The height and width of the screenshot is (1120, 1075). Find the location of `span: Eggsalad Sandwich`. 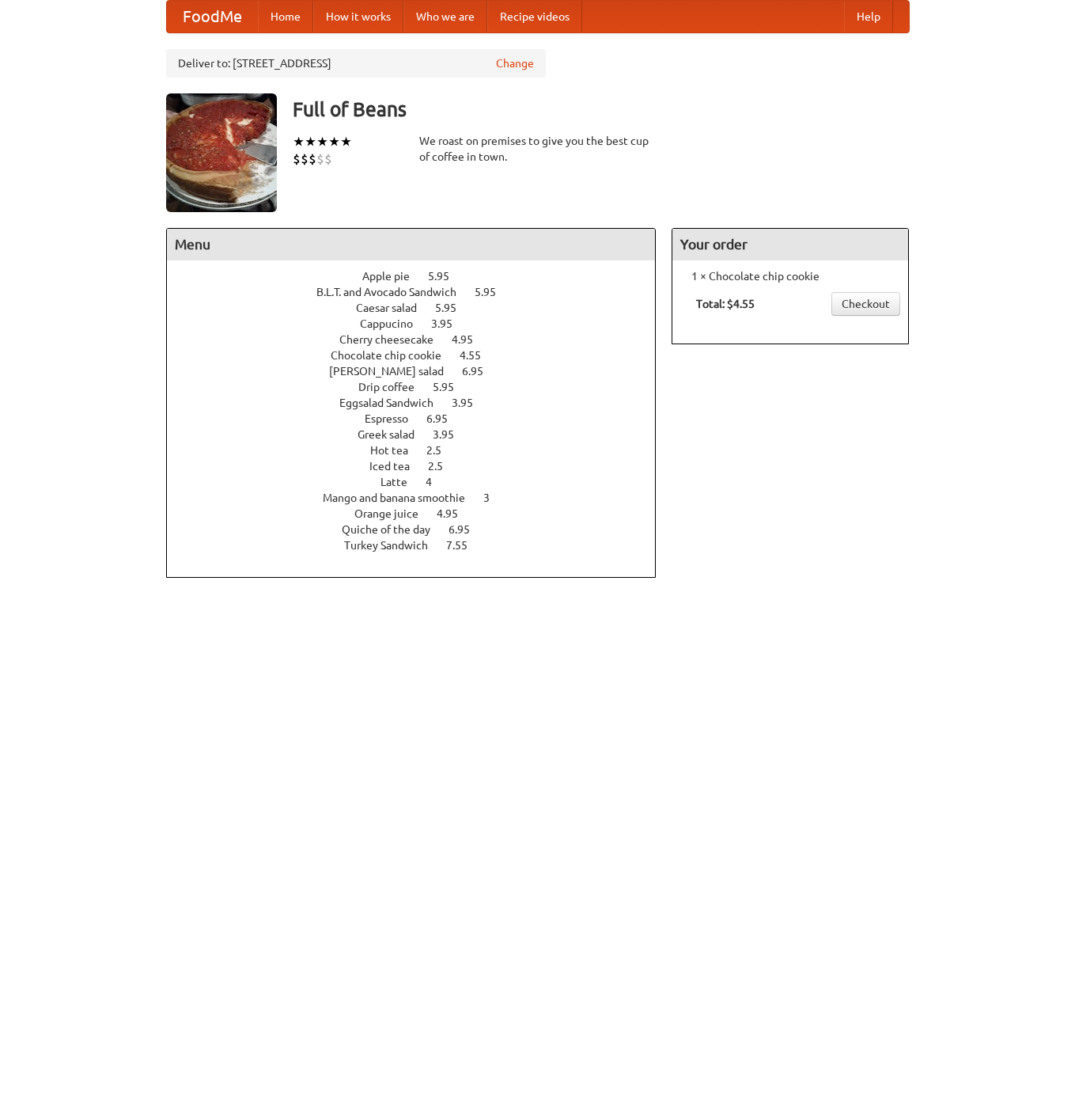

span: Eggsalad Sandwich is located at coordinates (394, 403).